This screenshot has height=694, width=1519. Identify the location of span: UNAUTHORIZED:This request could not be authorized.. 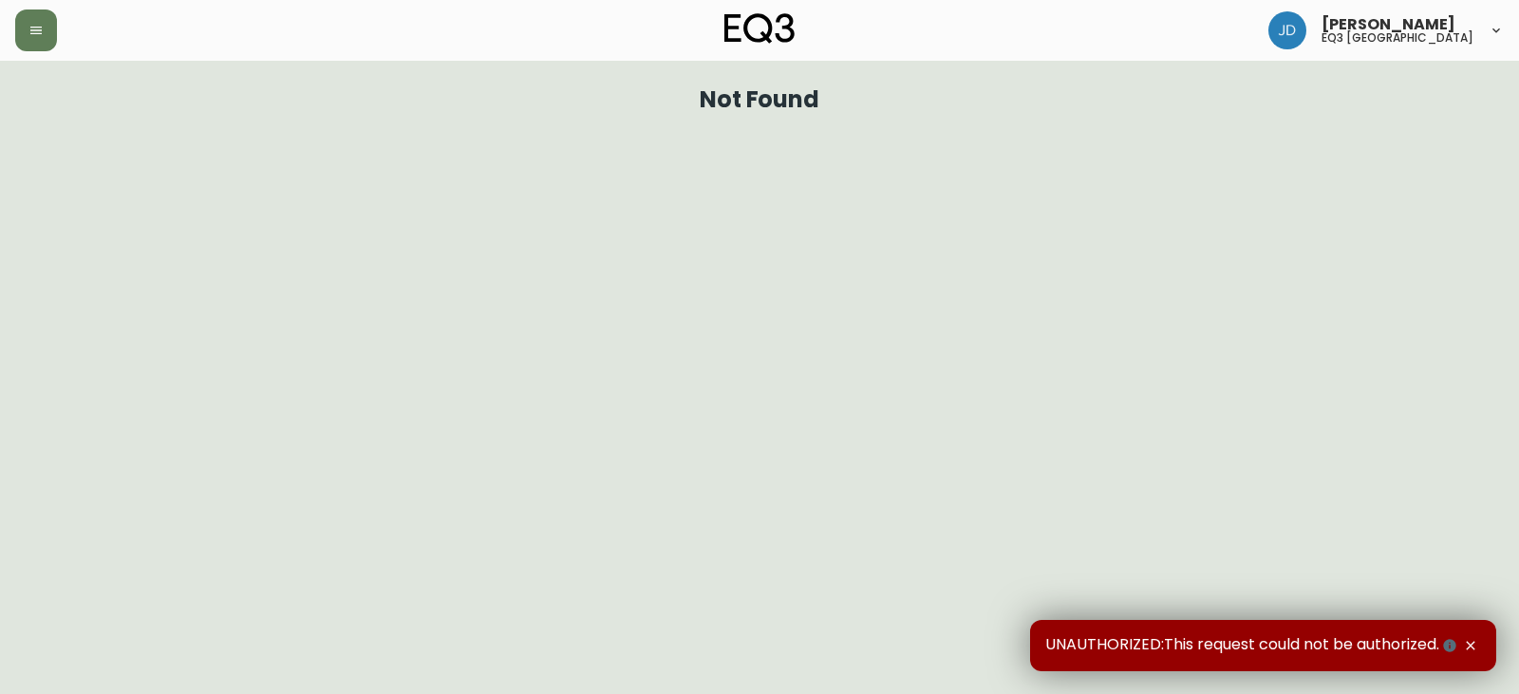
(1252, 646).